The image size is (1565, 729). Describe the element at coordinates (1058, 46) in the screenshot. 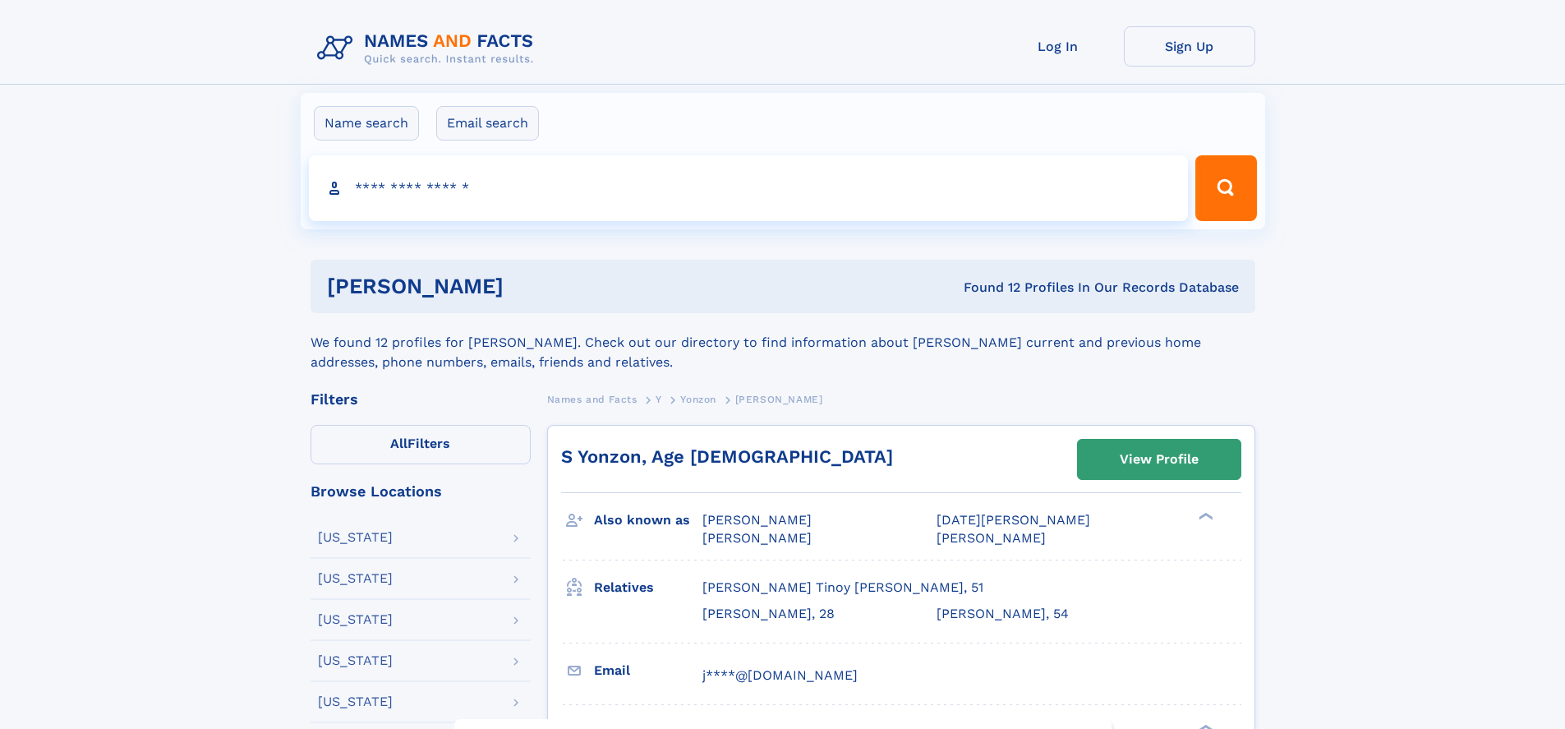

I see `a: Log In` at that location.